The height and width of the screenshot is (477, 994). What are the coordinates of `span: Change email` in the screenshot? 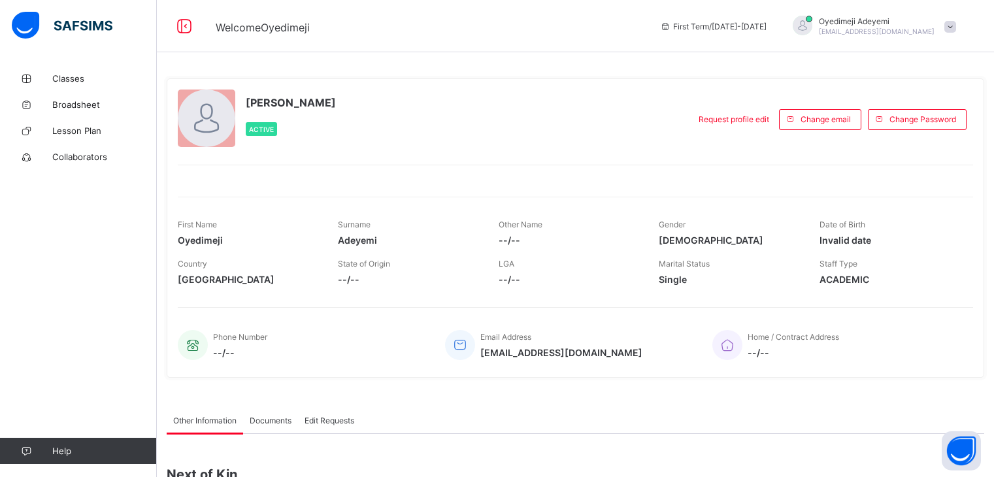 It's located at (825, 119).